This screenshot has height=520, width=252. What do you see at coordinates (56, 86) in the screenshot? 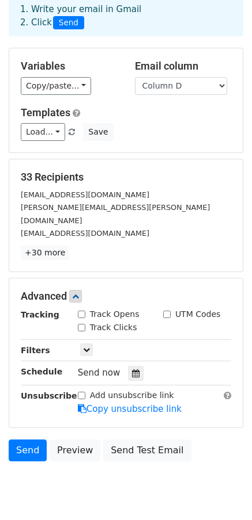
I see `a: Copy/paste...` at bounding box center [56, 86].